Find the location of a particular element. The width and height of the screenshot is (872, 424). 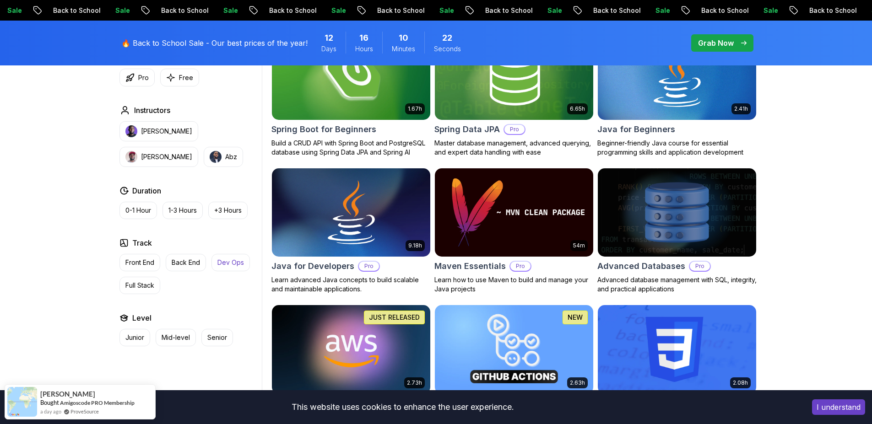

a: Amigoscode PRO Membership is located at coordinates (97, 403).